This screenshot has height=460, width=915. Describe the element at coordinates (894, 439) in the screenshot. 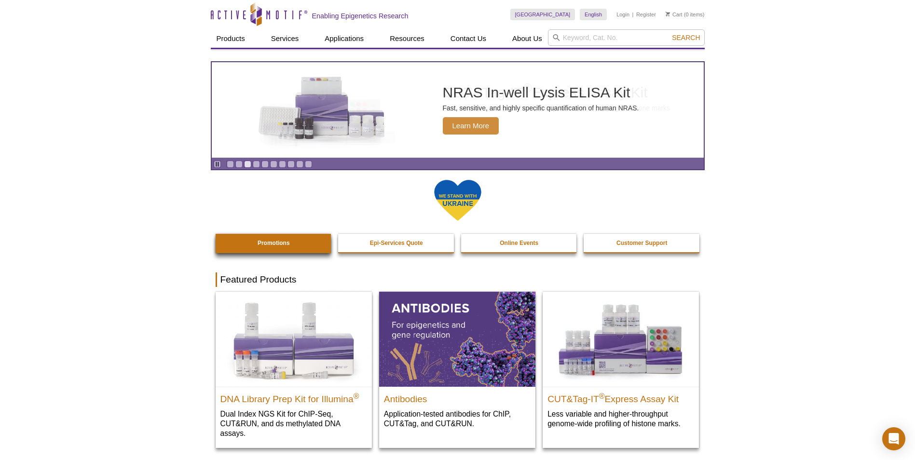

I see `div: Open Intercom Messenger` at that location.